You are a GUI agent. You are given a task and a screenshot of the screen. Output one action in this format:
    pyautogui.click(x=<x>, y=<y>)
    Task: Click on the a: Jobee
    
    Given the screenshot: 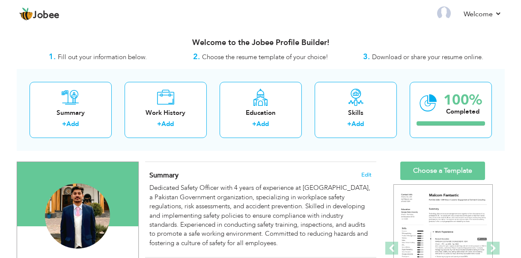 What is the action you would take?
    pyautogui.click(x=39, y=14)
    